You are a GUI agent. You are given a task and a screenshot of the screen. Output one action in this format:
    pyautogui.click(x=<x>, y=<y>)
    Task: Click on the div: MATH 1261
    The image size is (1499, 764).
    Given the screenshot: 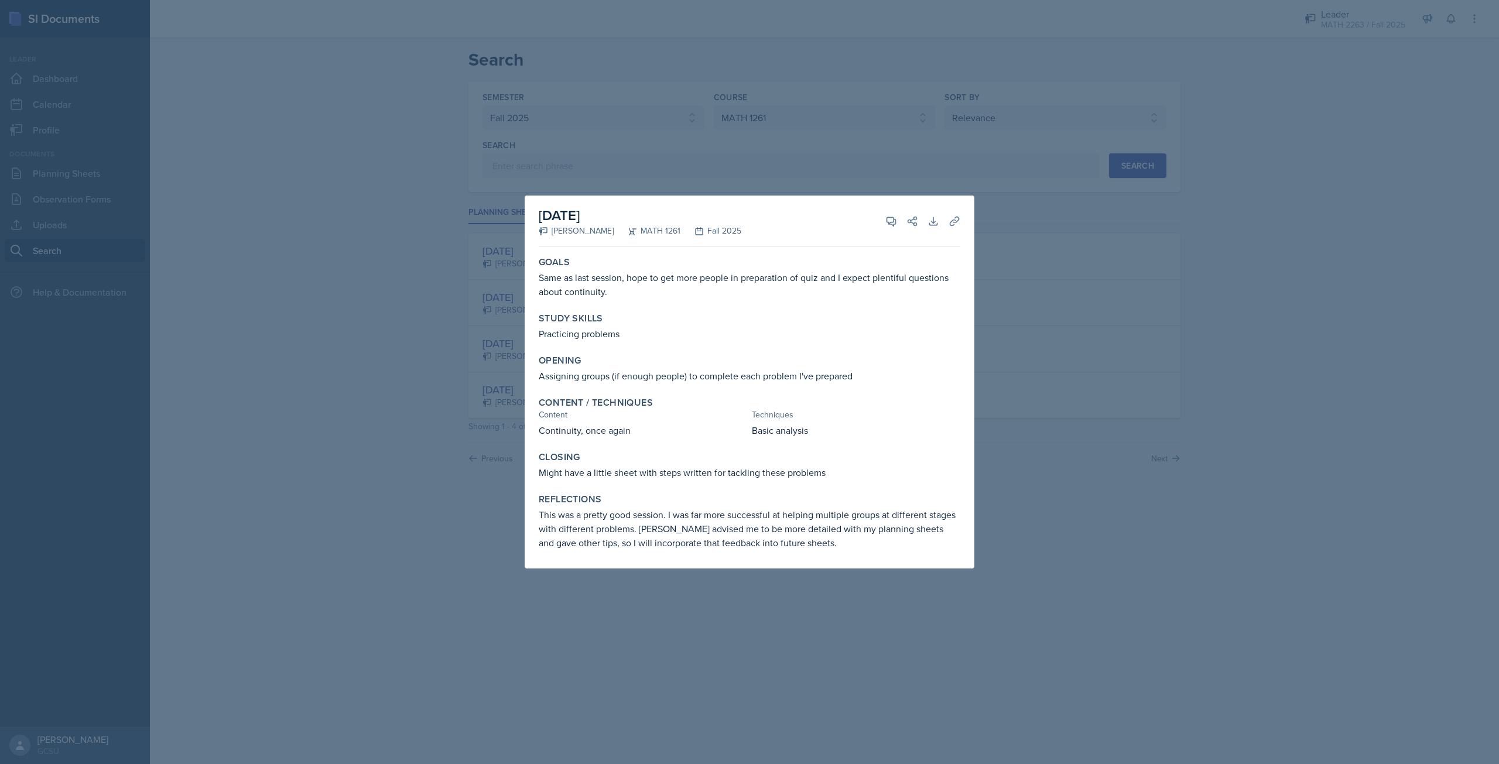 What is the action you would take?
    pyautogui.click(x=647, y=231)
    